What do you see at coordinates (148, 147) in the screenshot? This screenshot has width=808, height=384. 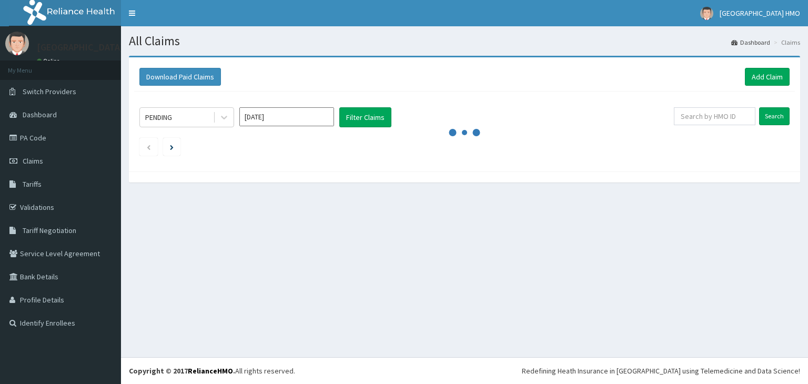 I see `a: Previous page` at bounding box center [148, 147].